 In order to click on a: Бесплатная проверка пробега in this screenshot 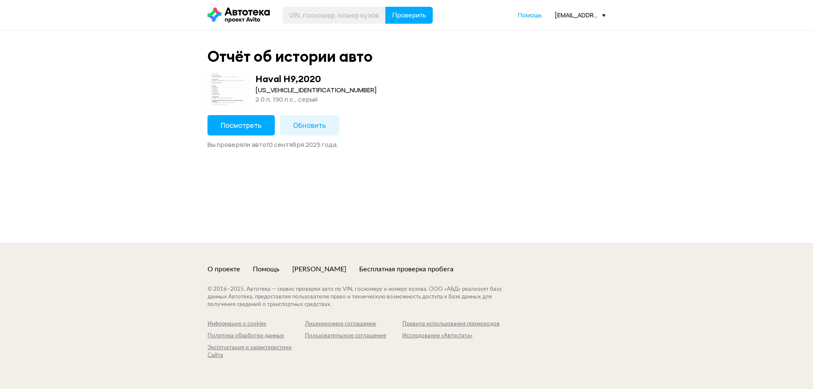, I will do `click(406, 269)`.